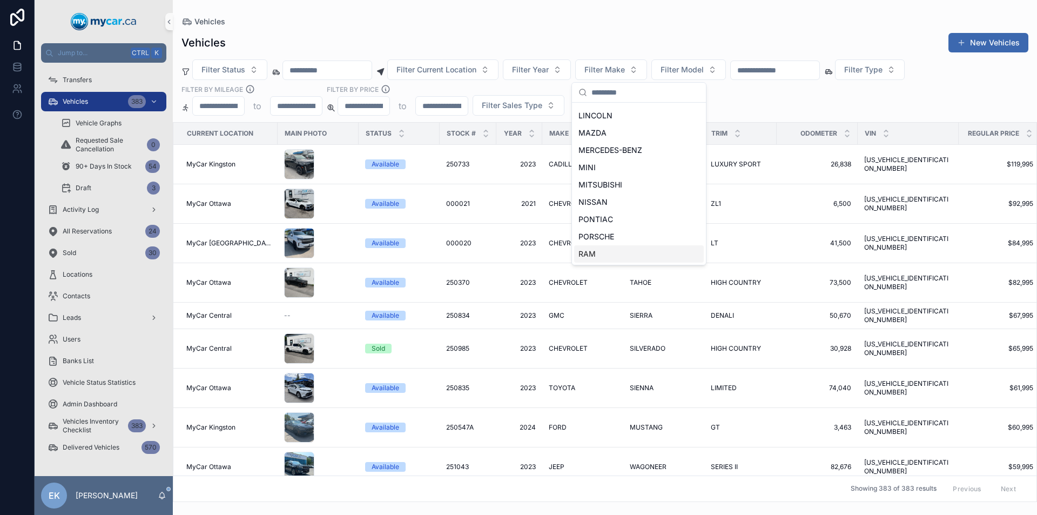 The height and width of the screenshot is (515, 1037). What do you see at coordinates (468, 427) in the screenshot?
I see `a: 250547A` at bounding box center [468, 427].